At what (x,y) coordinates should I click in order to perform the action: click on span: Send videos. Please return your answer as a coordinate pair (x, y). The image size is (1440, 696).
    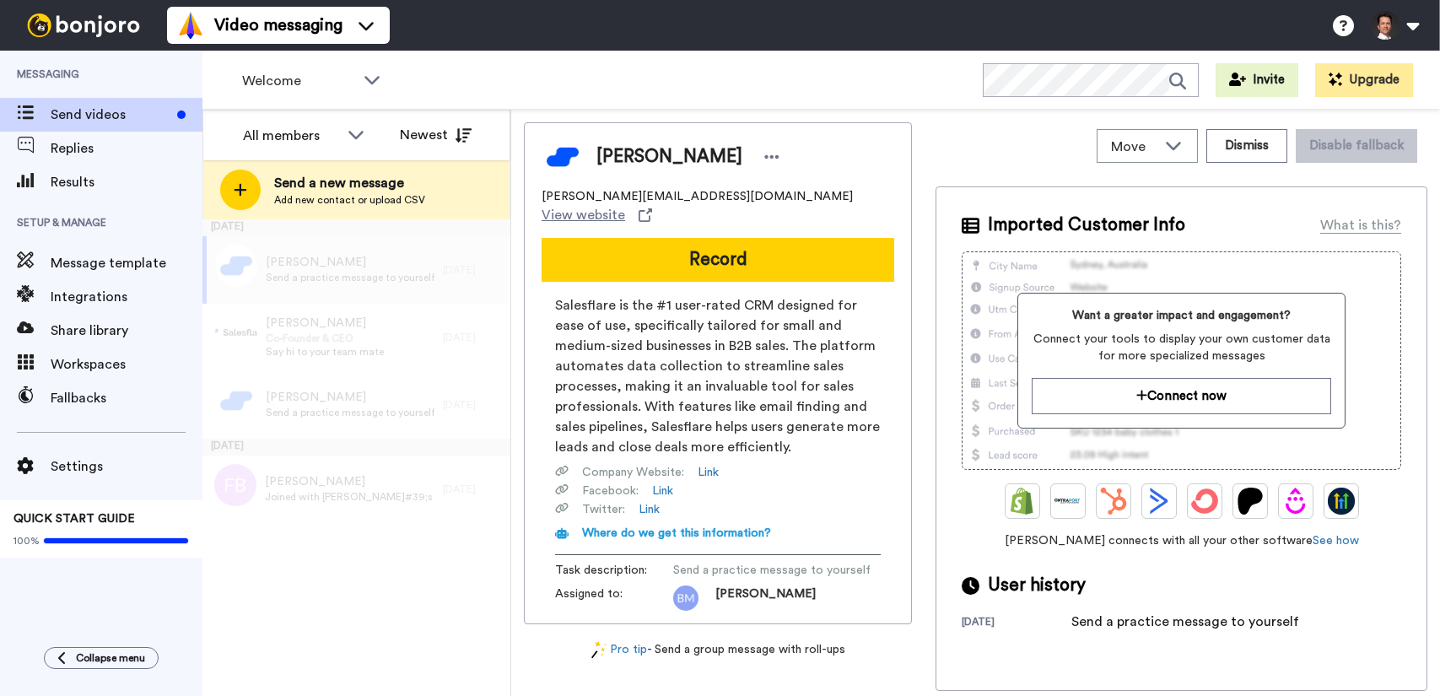
    Looking at the image, I should click on (110, 115).